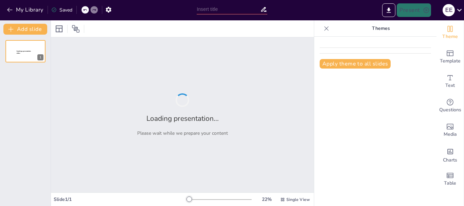 The image size is (464, 206). I want to click on span: Position, so click(76, 29).